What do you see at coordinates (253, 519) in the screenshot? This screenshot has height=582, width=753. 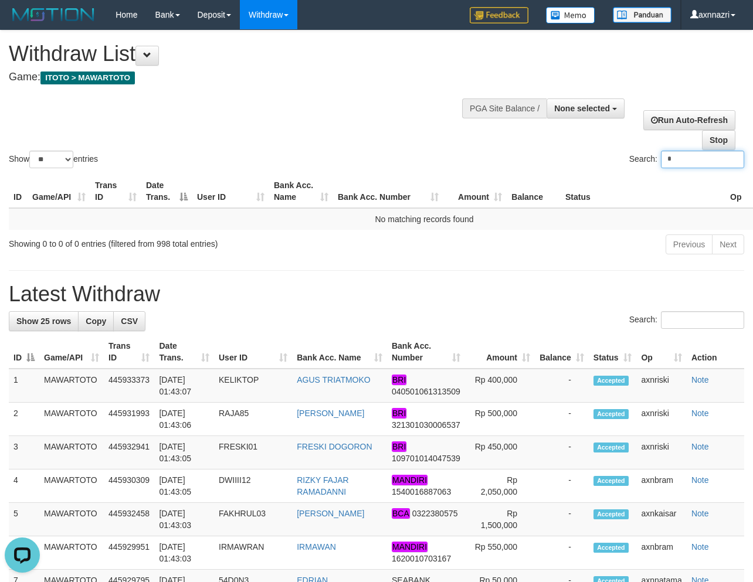 I see `td: FAKHRUL03` at bounding box center [253, 519].